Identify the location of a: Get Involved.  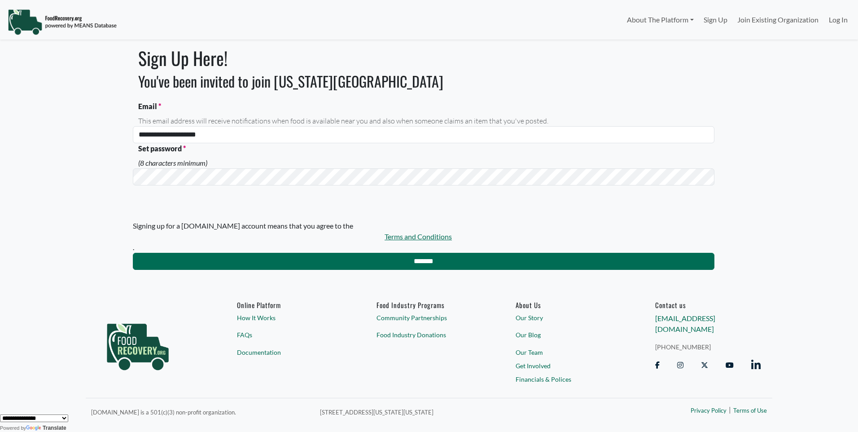
(568, 365).